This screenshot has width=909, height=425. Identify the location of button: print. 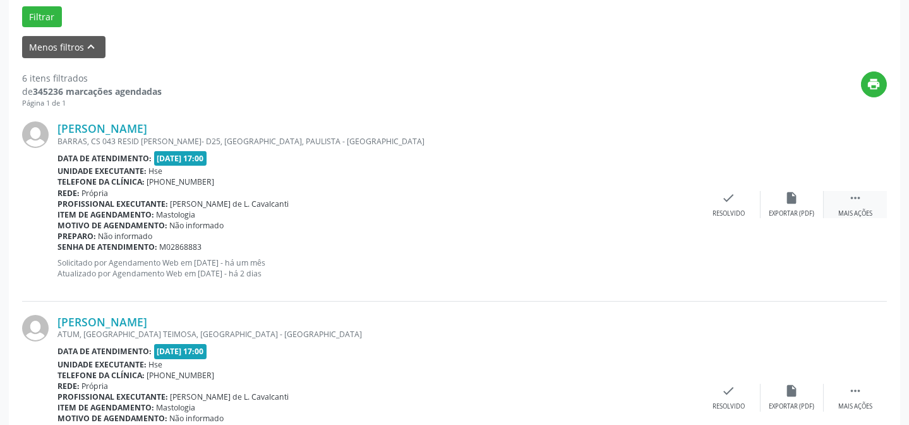
(874, 84).